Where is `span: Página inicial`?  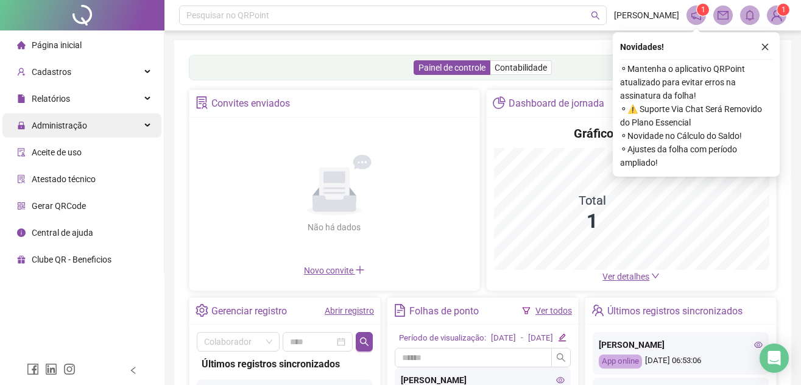
span: Página inicial is located at coordinates (57, 45).